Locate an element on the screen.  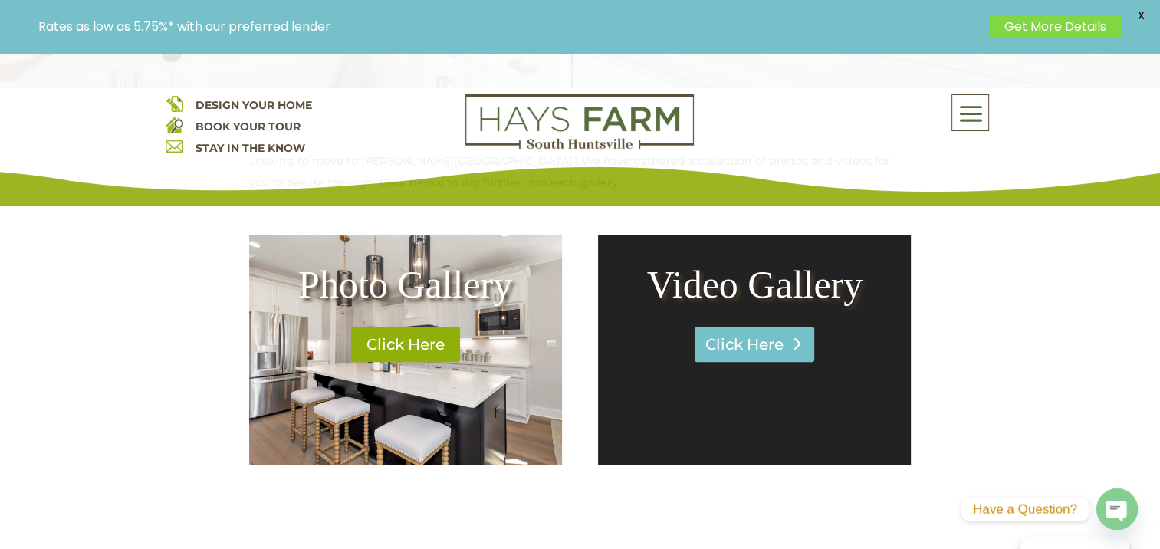
img: book your home tour is located at coordinates (174, 124).